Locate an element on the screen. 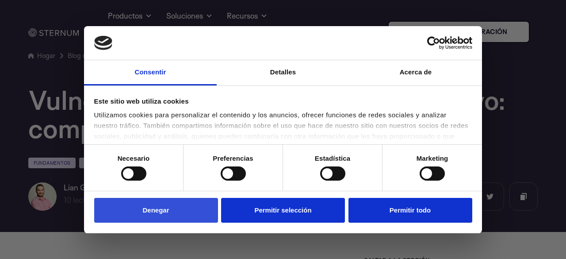 The width and height of the screenshot is (566, 259). button: Denegar is located at coordinates (156, 210).